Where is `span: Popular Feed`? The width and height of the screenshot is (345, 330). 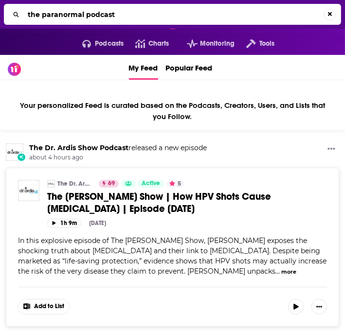
span: Popular Feed is located at coordinates (189, 68).